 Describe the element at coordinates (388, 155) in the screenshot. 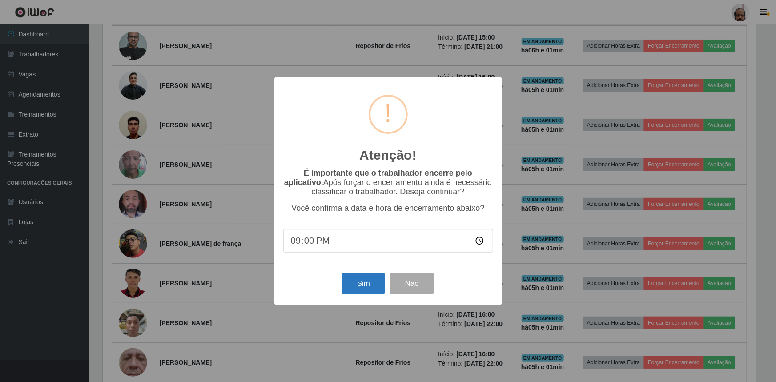

I see `h2: Atenção!` at that location.